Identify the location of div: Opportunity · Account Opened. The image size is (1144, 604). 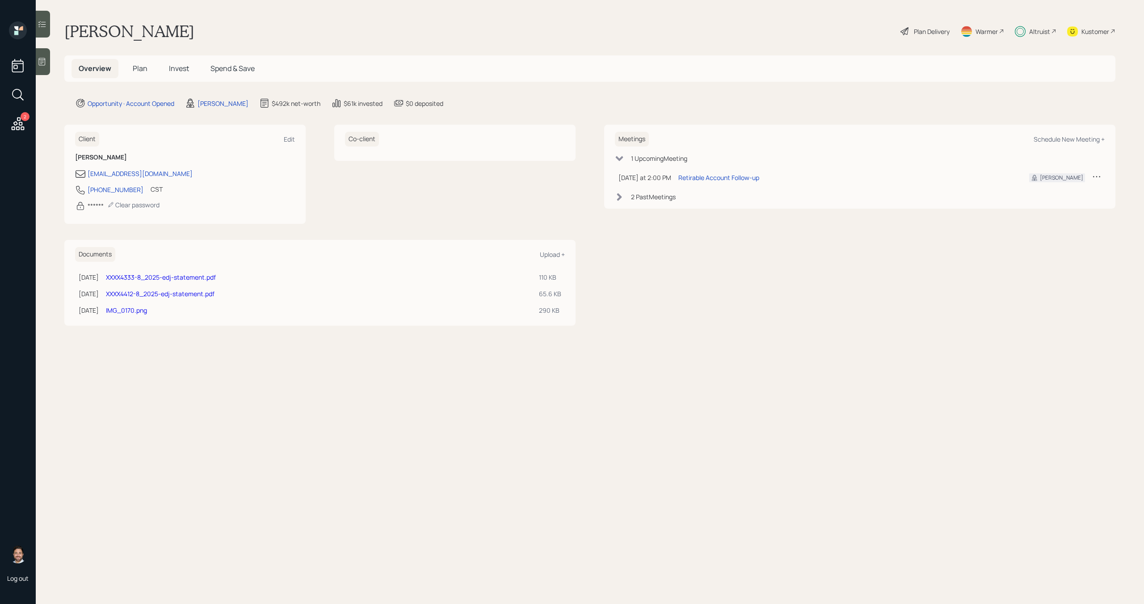
(131, 103).